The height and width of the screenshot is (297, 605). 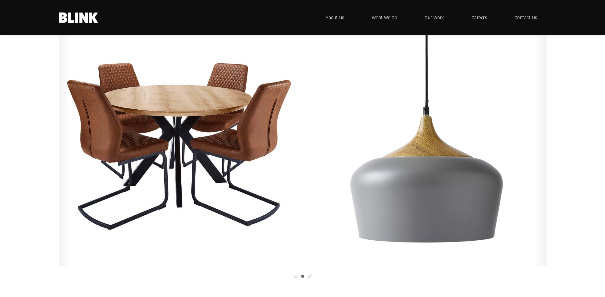 What do you see at coordinates (526, 18) in the screenshot?
I see `a: Contact Us` at bounding box center [526, 18].